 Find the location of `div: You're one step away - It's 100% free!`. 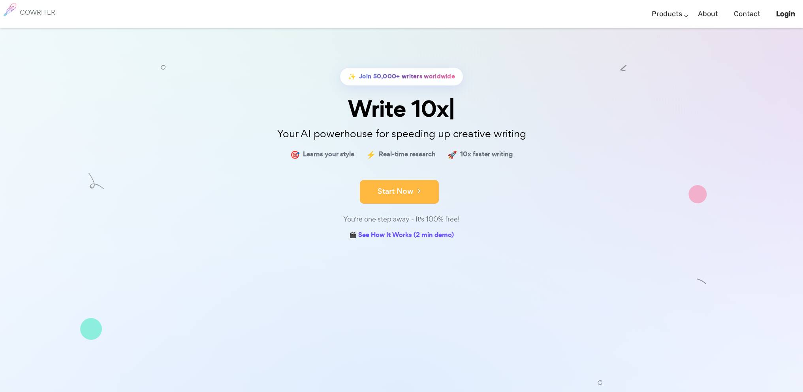

div: You're one step away - It's 100% free! is located at coordinates (402, 219).